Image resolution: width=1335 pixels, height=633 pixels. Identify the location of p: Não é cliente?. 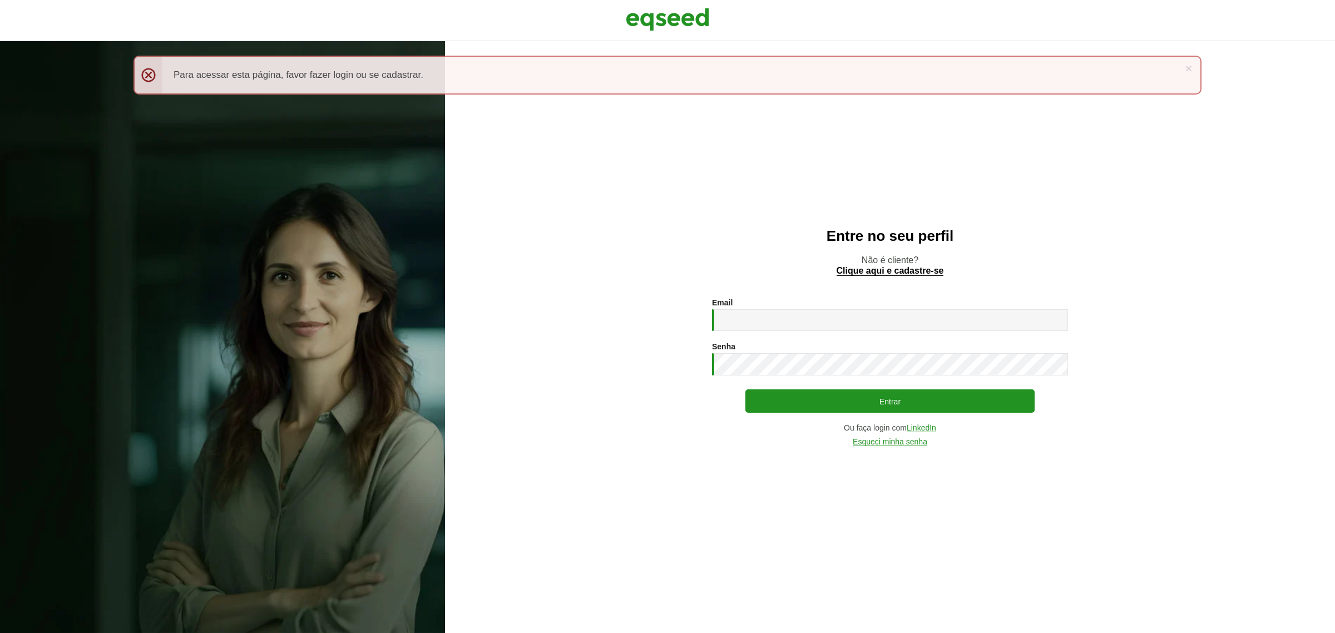
(890, 265).